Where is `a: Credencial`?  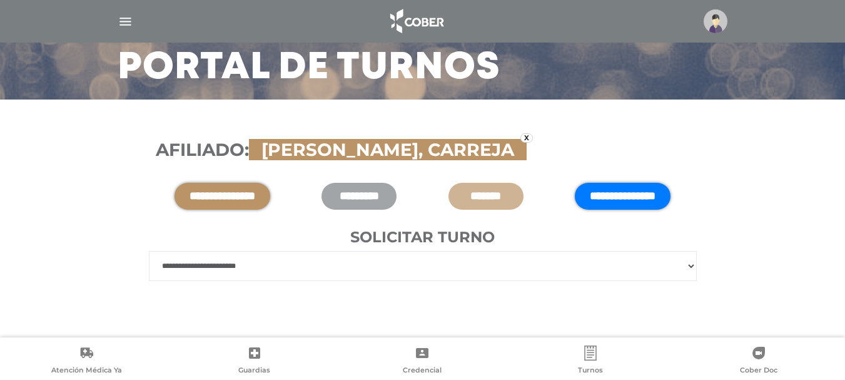
a: Credencial is located at coordinates (422, 361).